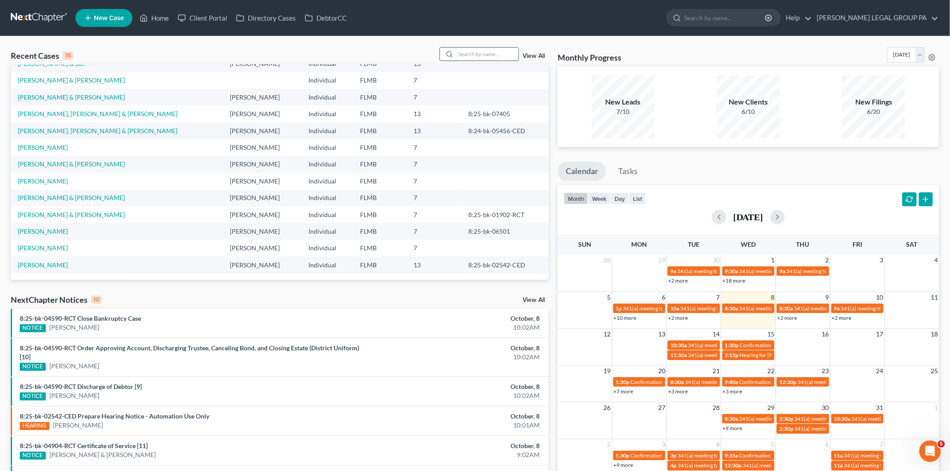 The image size is (950, 471). What do you see at coordinates (748, 102) in the screenshot?
I see `div: New Clients` at bounding box center [748, 102].